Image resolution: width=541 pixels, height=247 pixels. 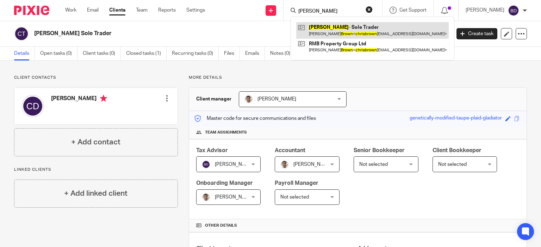 What do you see at coordinates (103, 99) in the screenshot?
I see `i: Primary` at bounding box center [103, 99].